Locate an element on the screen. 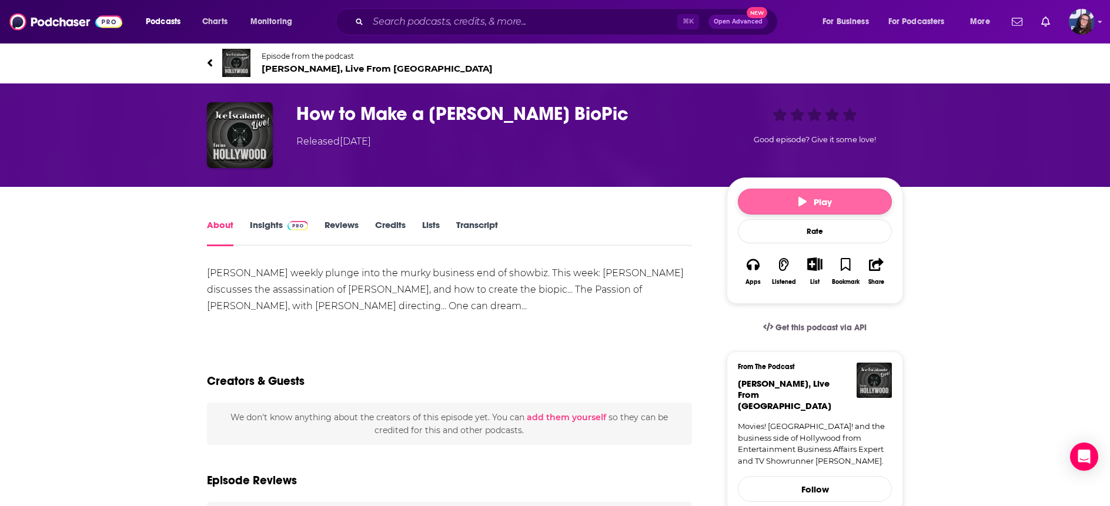  a: Transcript is located at coordinates (477, 233).